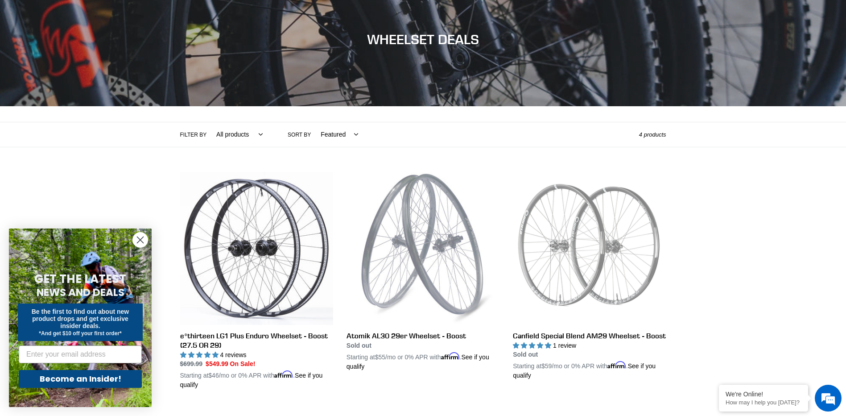 The height and width of the screenshot is (416, 846). What do you see at coordinates (80, 318) in the screenshot?
I see `span: Be the first to find out about new product drops and get exclusive insider deals.` at bounding box center [80, 318].